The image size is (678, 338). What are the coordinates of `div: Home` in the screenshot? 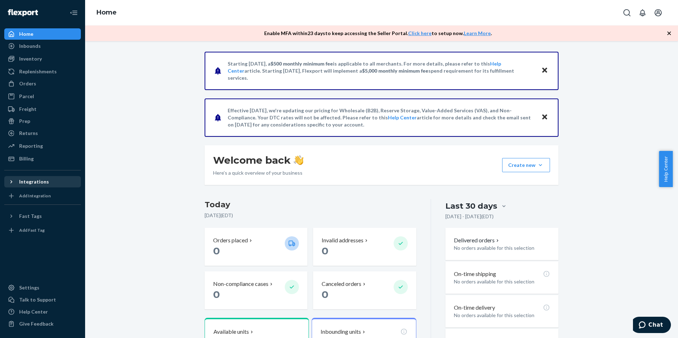 It's located at (26, 34).